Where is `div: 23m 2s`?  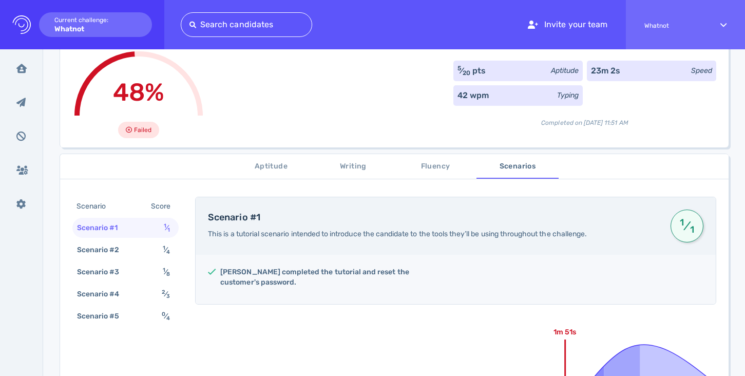 div: 23m 2s is located at coordinates (605, 71).